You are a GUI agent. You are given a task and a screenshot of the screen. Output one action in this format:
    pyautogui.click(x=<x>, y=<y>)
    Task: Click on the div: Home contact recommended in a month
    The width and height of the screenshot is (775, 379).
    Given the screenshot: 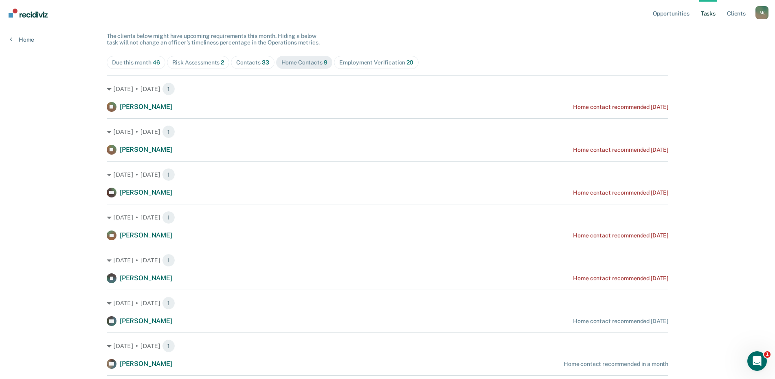 What is the action you would take?
    pyautogui.click(x=616, y=363)
    